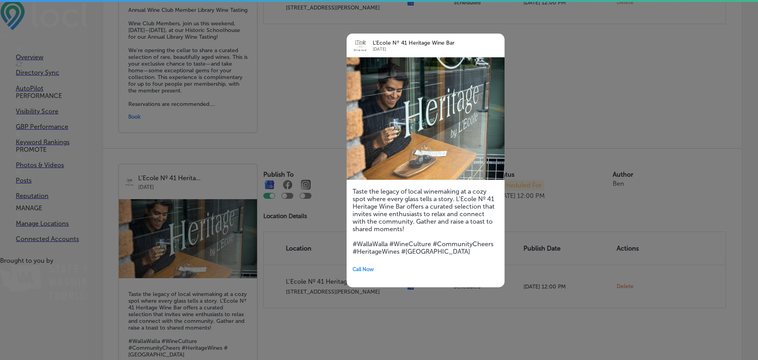 This screenshot has height=360, width=758. What do you see at coordinates (361, 45) in the screenshot?
I see `img: logo` at bounding box center [361, 45].